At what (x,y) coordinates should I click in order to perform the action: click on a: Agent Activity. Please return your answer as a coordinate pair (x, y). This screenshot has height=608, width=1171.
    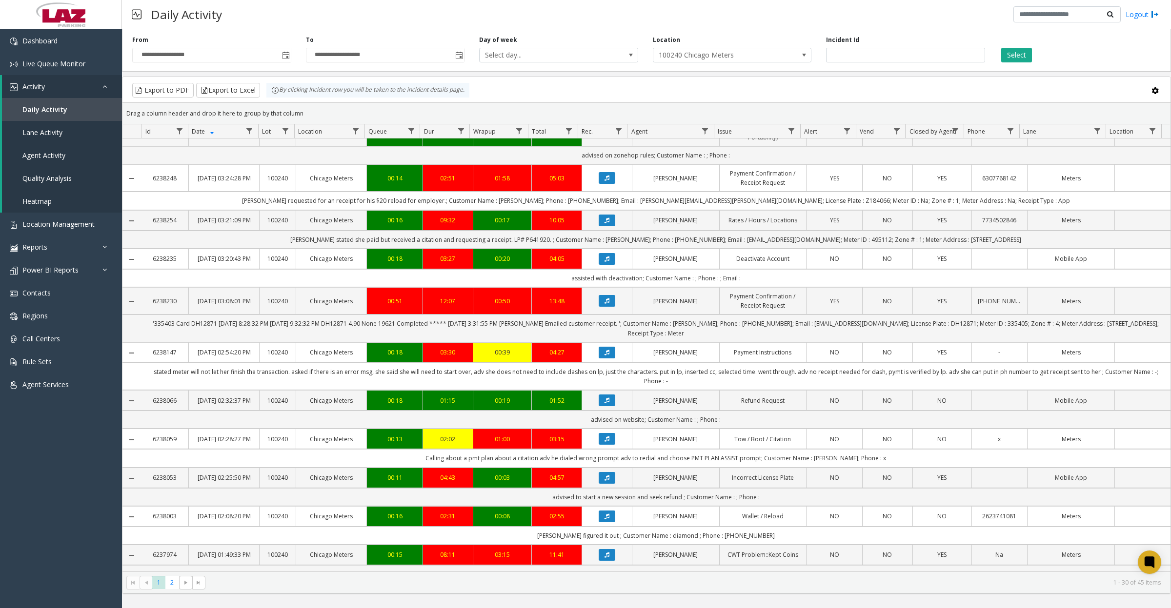
    Looking at the image, I should click on (62, 155).